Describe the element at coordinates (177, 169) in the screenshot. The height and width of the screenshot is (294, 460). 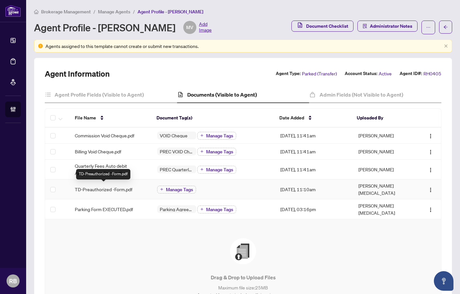
I see `span: PREC Quarterly Fee Auto-Debit Authorization` at that location.